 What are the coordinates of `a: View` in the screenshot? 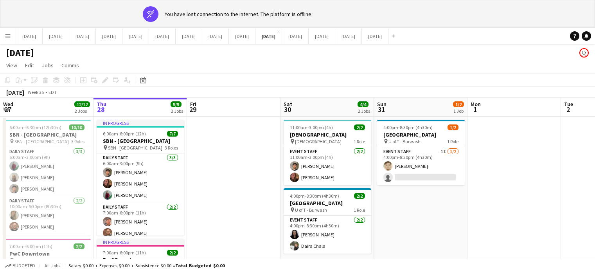 It's located at (12, 65).